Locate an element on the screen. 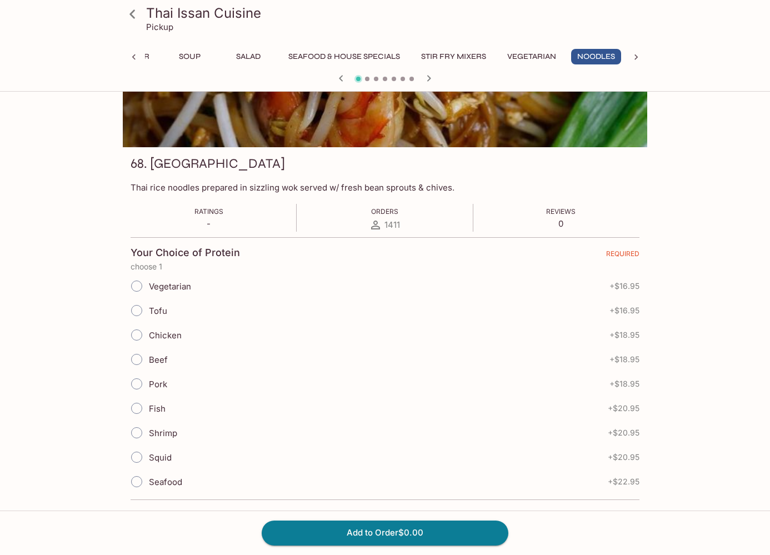  span: Seafood is located at coordinates (166, 482).